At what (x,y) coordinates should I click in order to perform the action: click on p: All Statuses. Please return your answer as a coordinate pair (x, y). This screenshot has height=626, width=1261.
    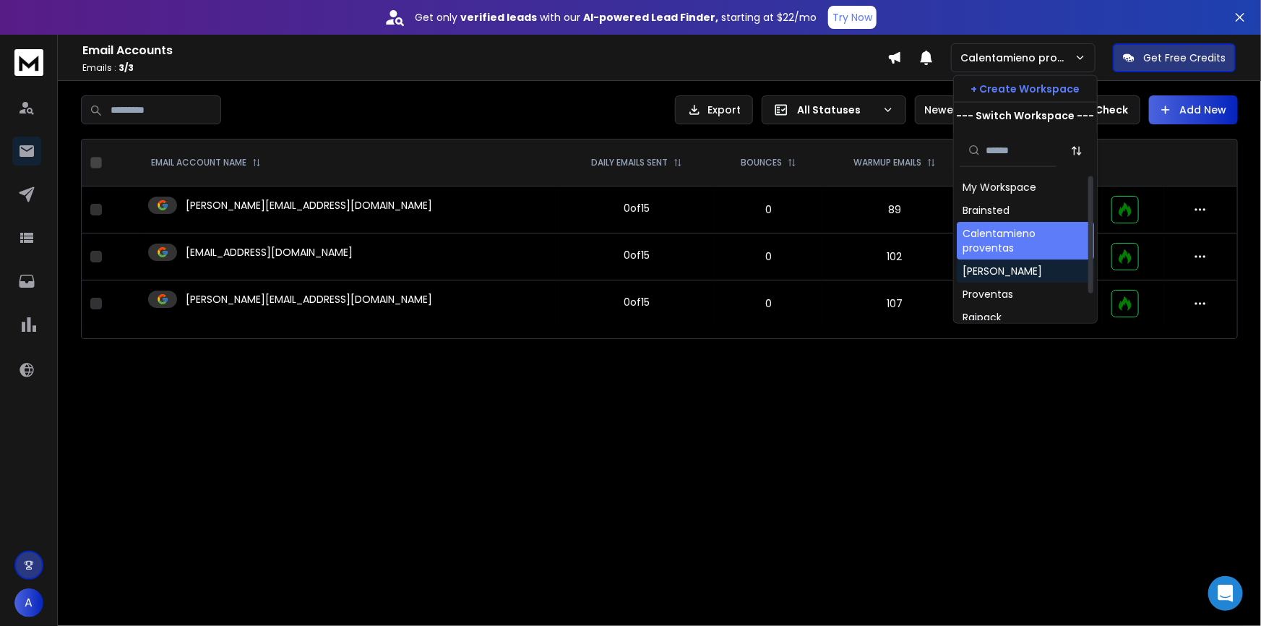
    Looking at the image, I should click on (837, 110).